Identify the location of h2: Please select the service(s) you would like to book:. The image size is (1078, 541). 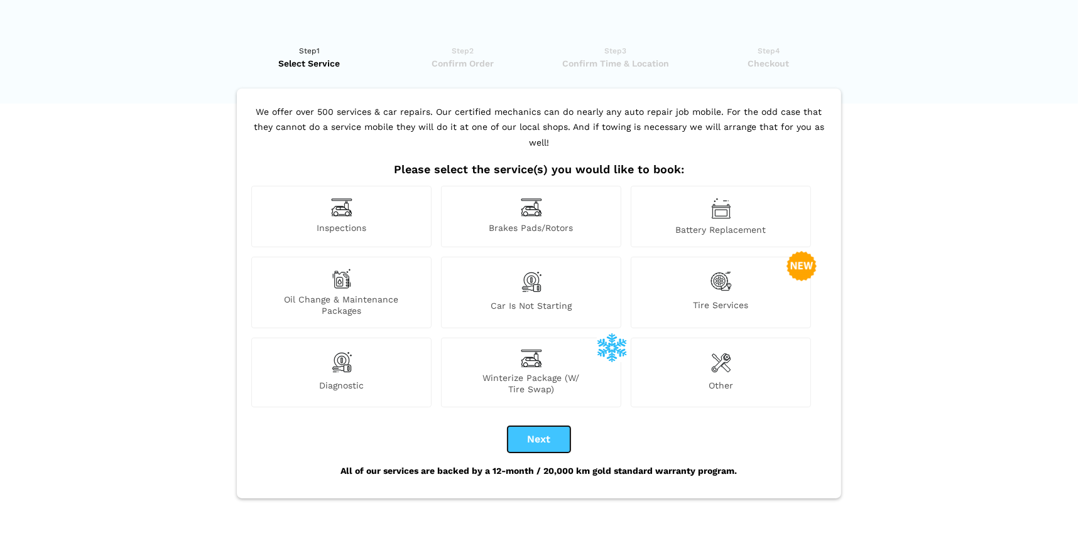
(539, 170).